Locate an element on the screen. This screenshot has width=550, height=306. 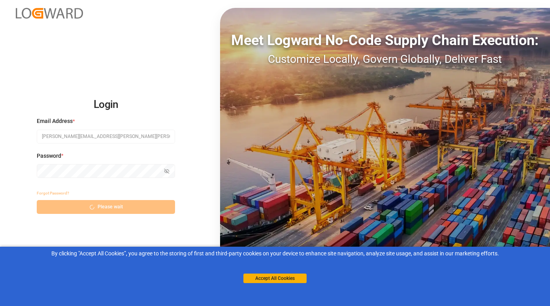
h2: Login is located at coordinates (106, 105).